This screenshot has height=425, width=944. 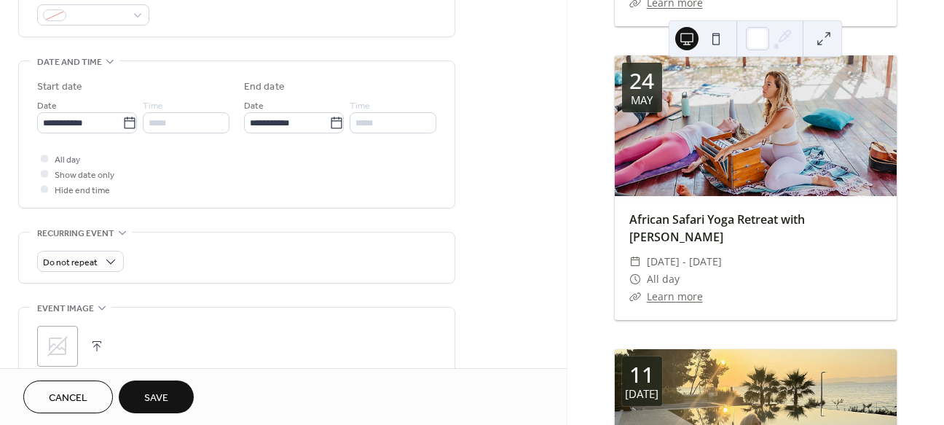 I want to click on button: Cancel, so click(x=68, y=396).